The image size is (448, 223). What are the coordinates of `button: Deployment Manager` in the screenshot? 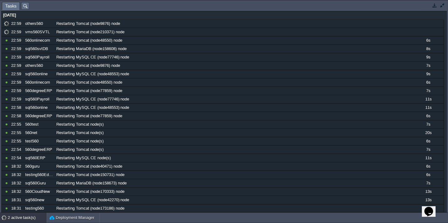 It's located at (72, 218).